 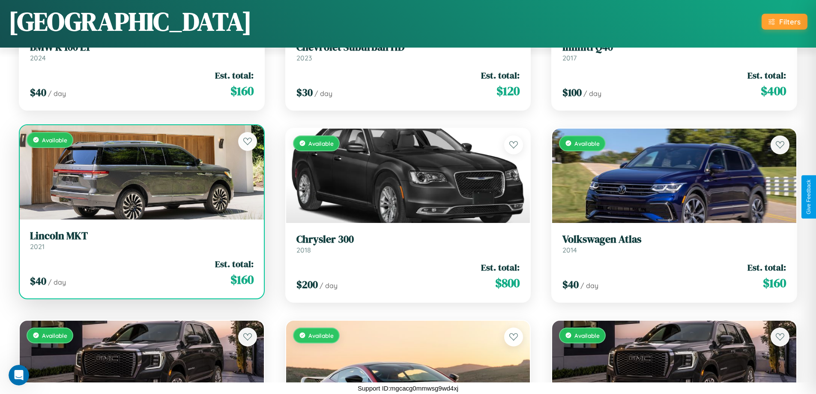 I want to click on h3: Lincoln MKT, so click(x=142, y=236).